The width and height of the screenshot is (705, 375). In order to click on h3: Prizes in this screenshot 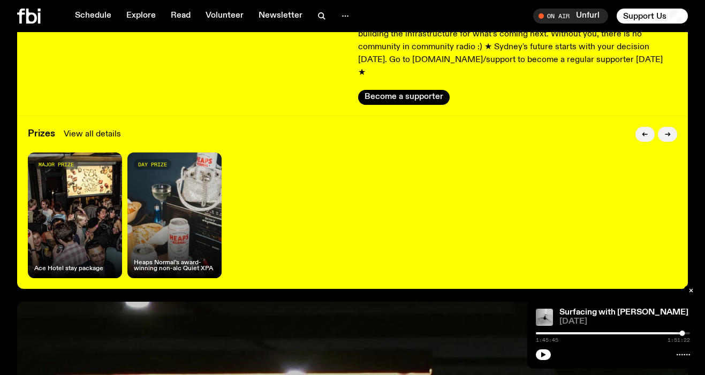, I will do `click(41, 134)`.